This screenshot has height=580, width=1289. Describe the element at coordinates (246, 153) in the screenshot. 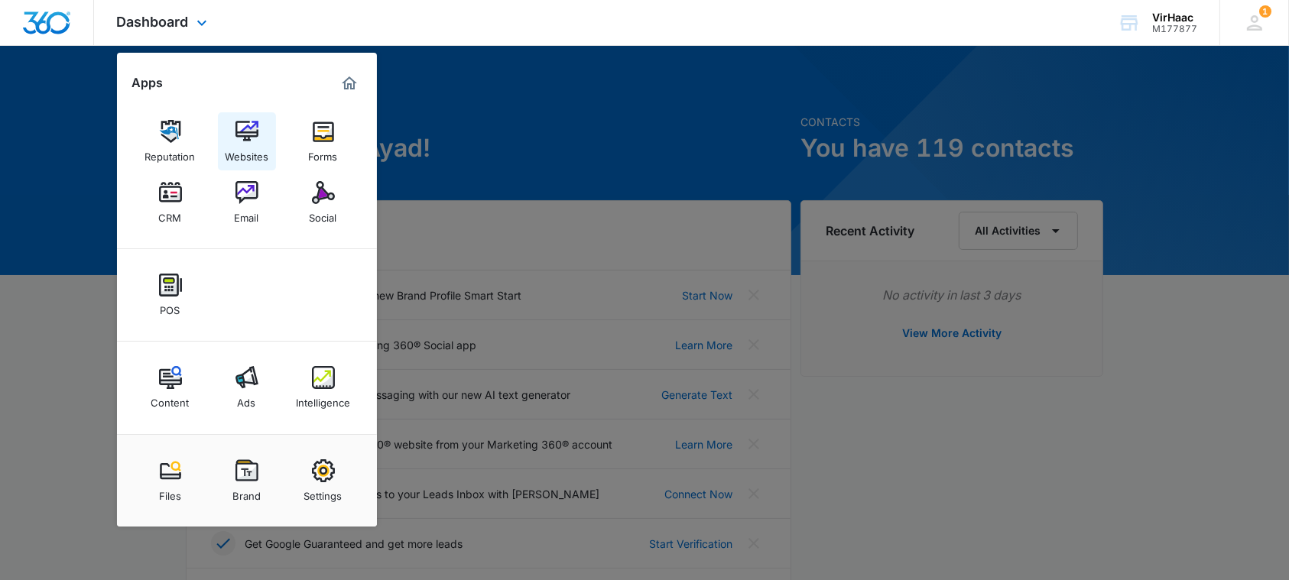

I see `div: Websites` at that location.